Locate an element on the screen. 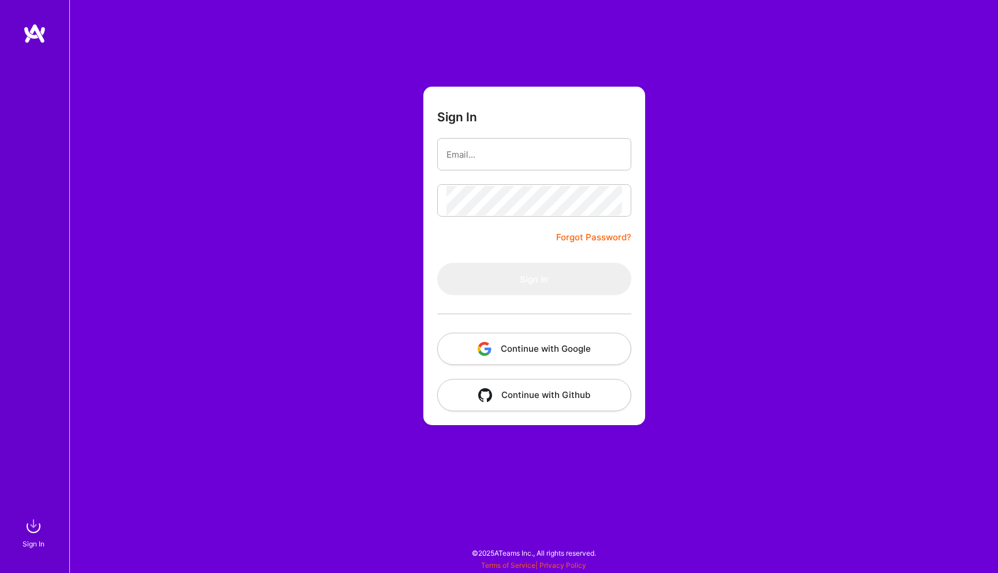 The height and width of the screenshot is (573, 998). input: Email... is located at coordinates (534, 154).